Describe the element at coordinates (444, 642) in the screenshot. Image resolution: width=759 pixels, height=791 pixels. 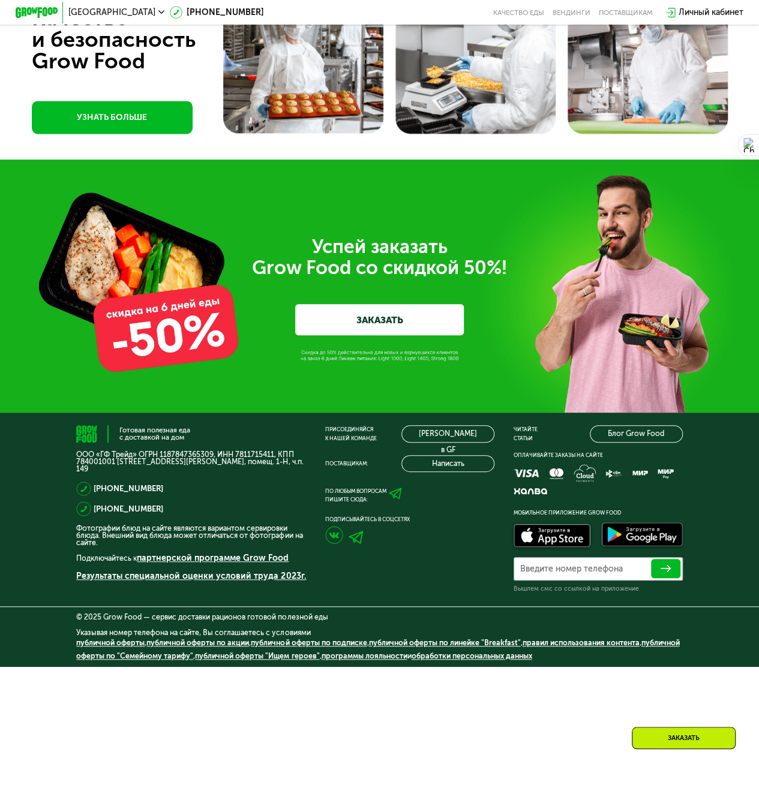
I see `a: публичной оферты по линейке "Breakfast"` at that location.